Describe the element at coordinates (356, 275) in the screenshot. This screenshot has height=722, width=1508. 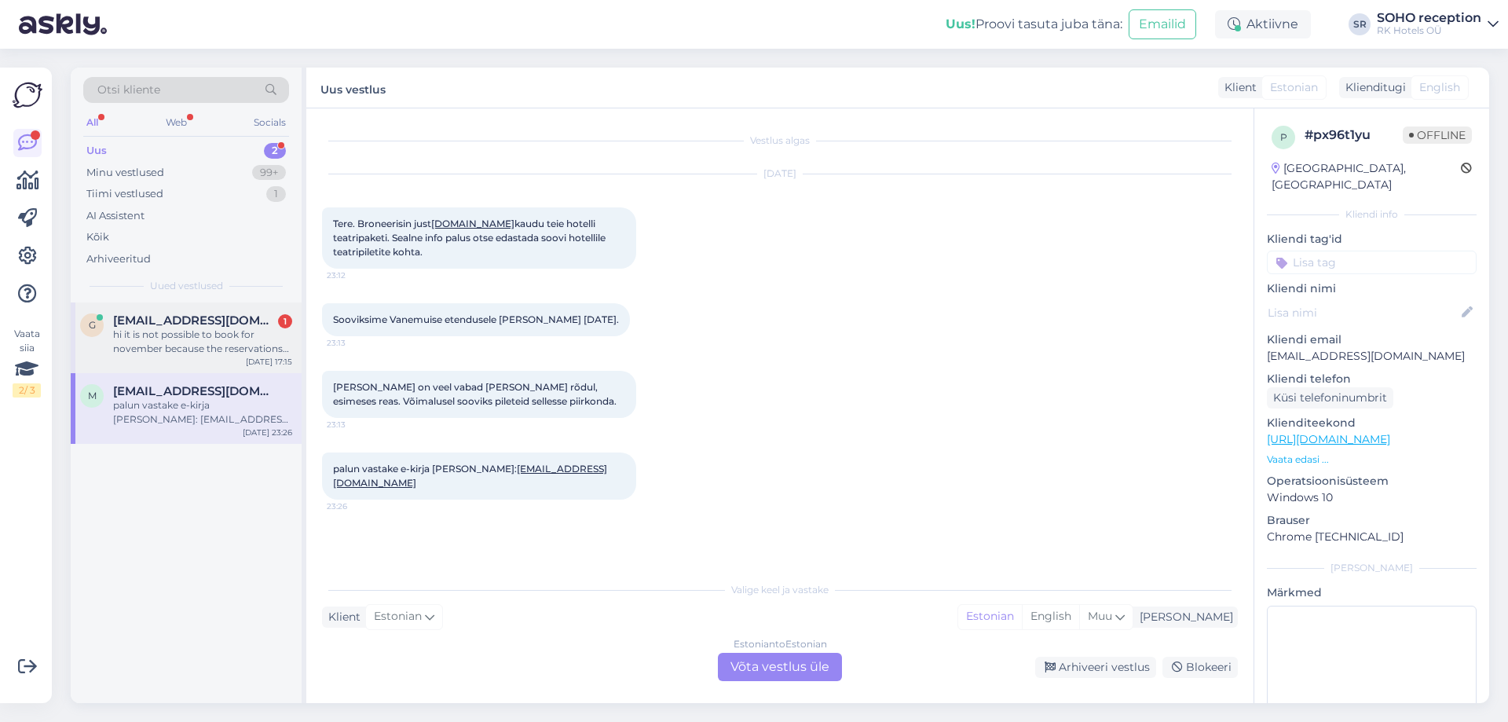
I see `span: 23:12` at that location.